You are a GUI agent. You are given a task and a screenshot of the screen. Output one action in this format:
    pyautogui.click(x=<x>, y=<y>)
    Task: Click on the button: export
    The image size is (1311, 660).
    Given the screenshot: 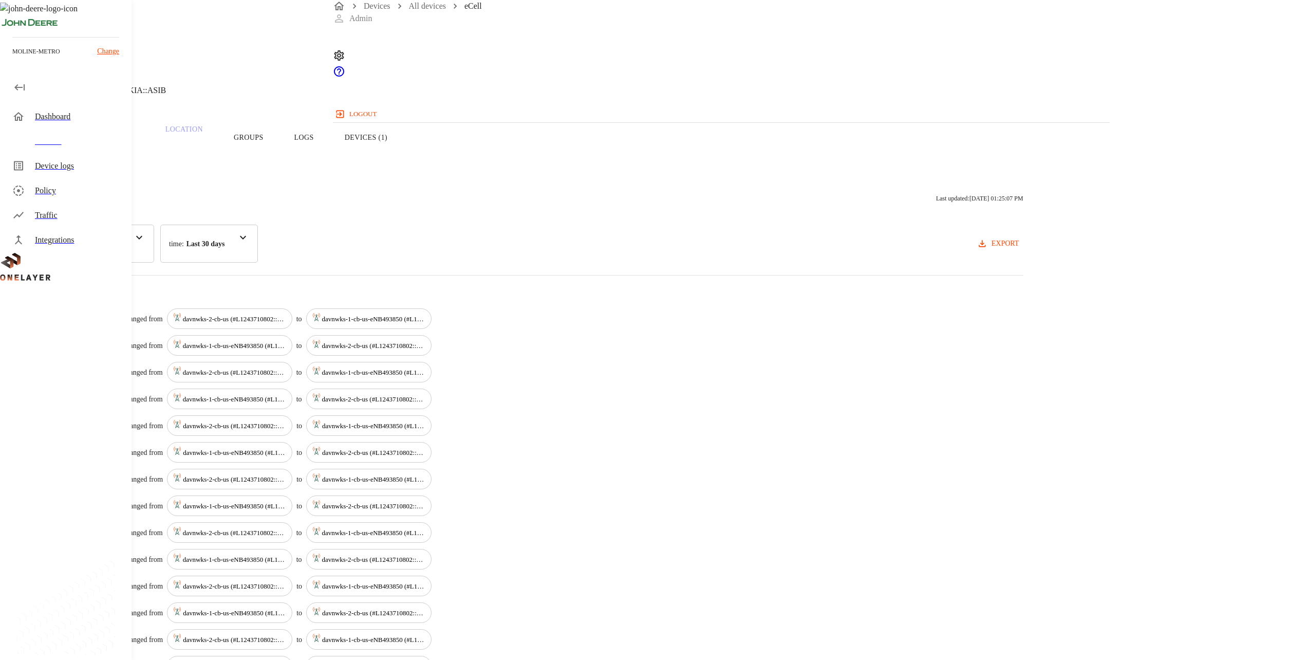 What is the action you would take?
    pyautogui.click(x=999, y=244)
    